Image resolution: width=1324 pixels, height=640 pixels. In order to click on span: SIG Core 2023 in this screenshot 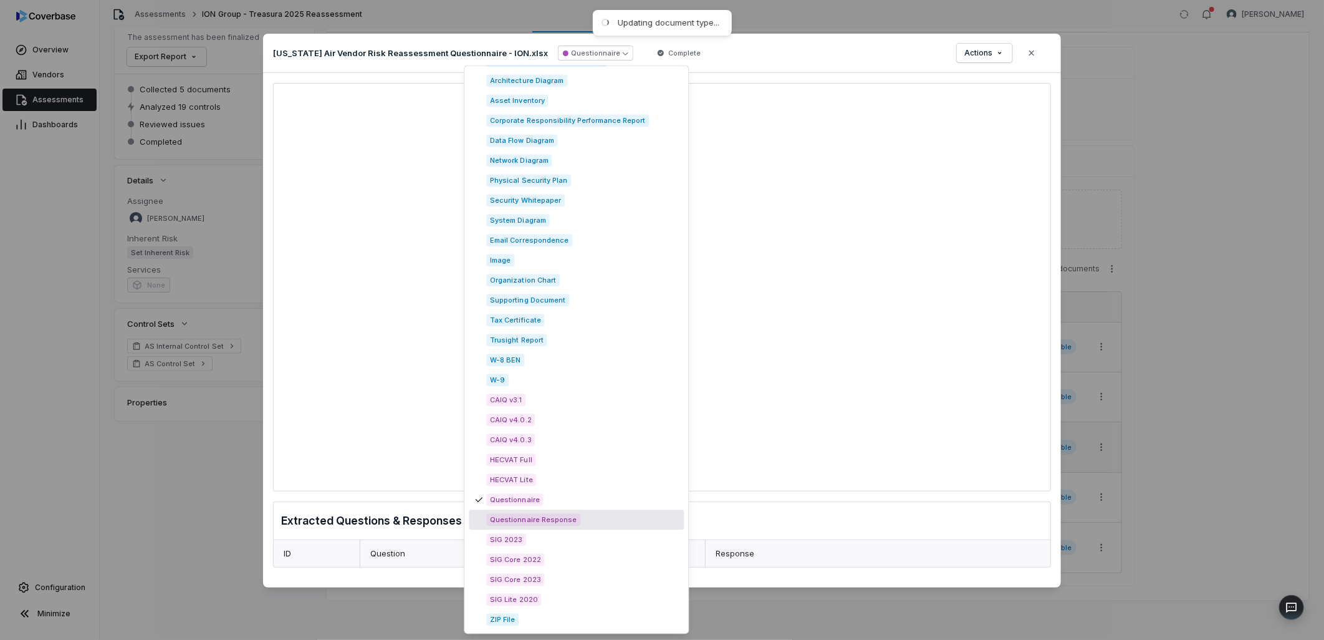, I will do `click(515, 579)`.